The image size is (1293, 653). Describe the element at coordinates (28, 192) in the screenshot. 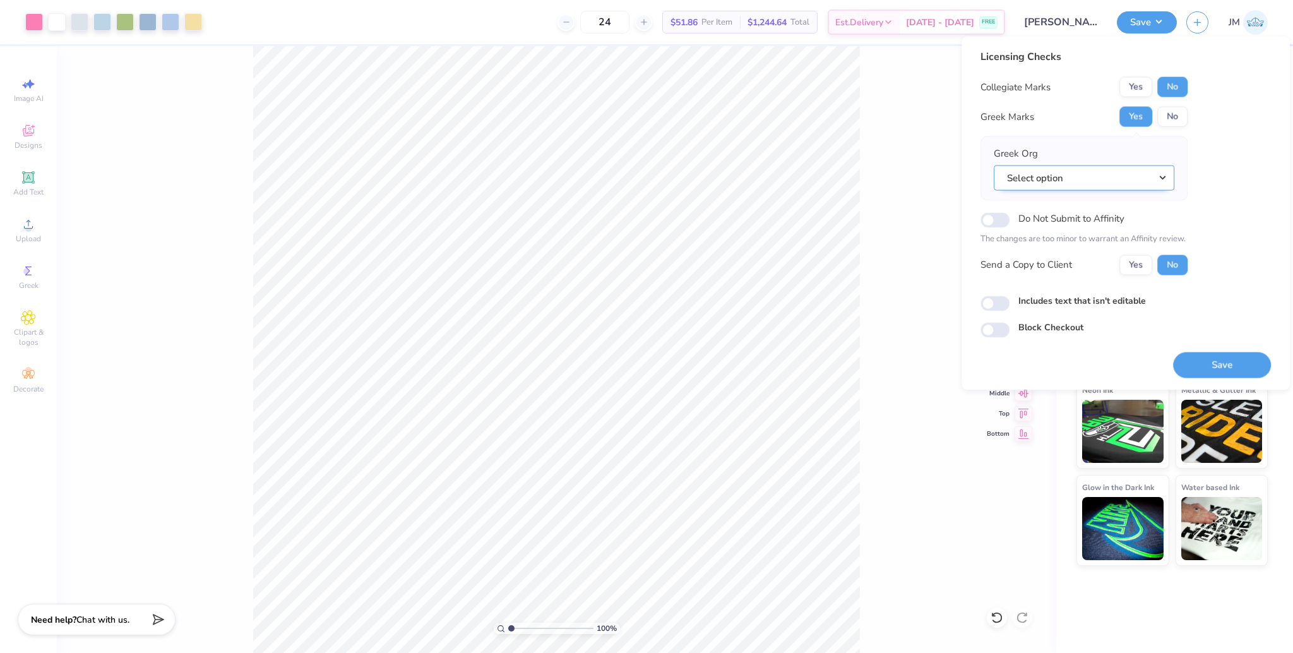

I see `span: Add Text` at that location.